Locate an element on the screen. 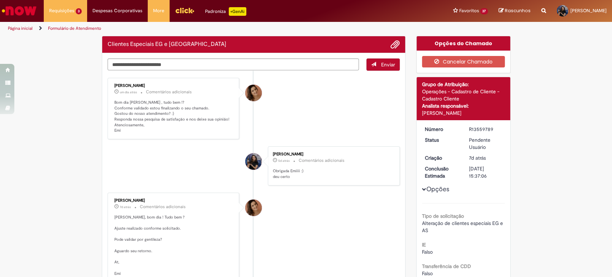 The image size is (612, 277). textarea: Digite sua mensagem aqui... is located at coordinates (233, 65).